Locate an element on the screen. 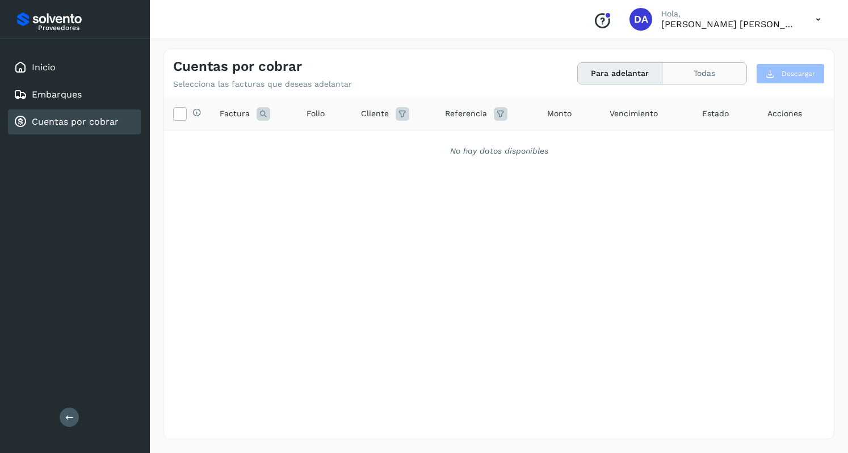 Image resolution: width=848 pixels, height=453 pixels. span: Cliente is located at coordinates (374, 113).